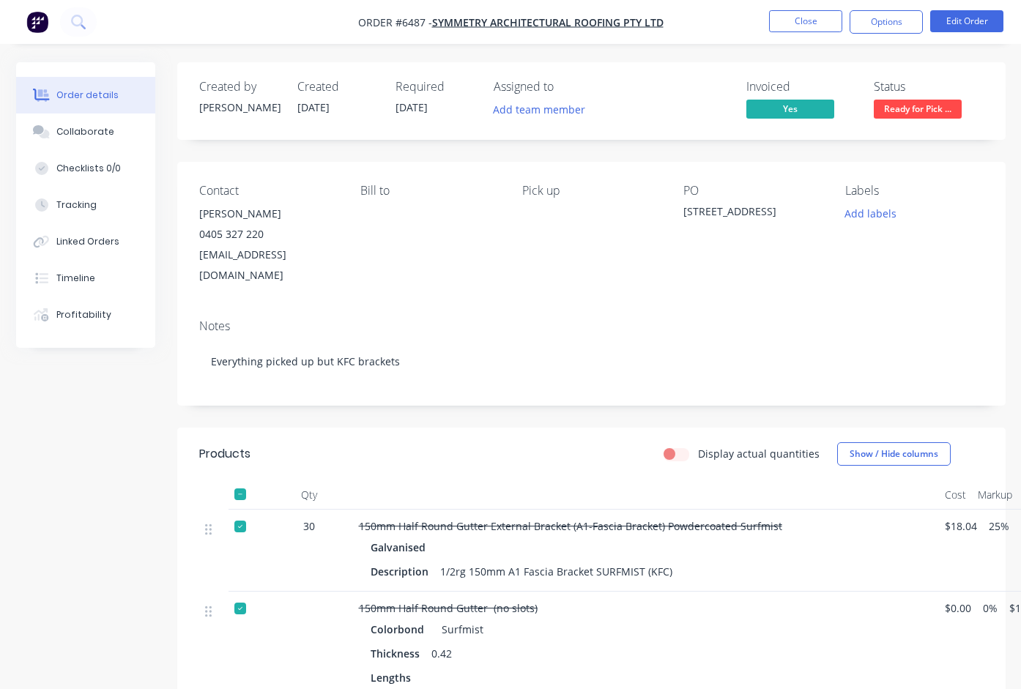 The height and width of the screenshot is (689, 1021). Describe the element at coordinates (86, 132) in the screenshot. I see `button: Collaborate` at that location.